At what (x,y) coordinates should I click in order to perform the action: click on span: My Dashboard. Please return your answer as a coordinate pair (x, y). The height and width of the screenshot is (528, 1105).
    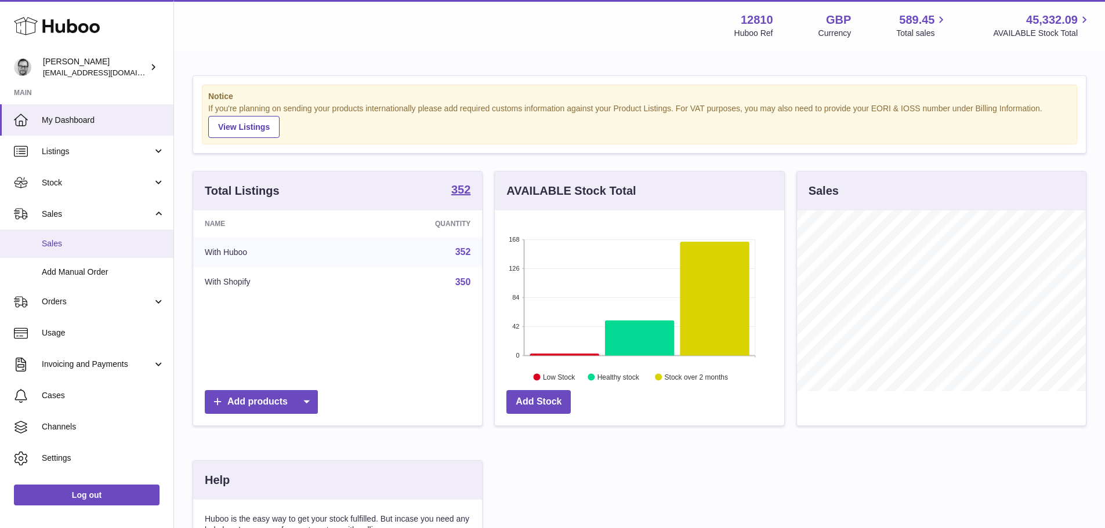
    Looking at the image, I should click on (103, 120).